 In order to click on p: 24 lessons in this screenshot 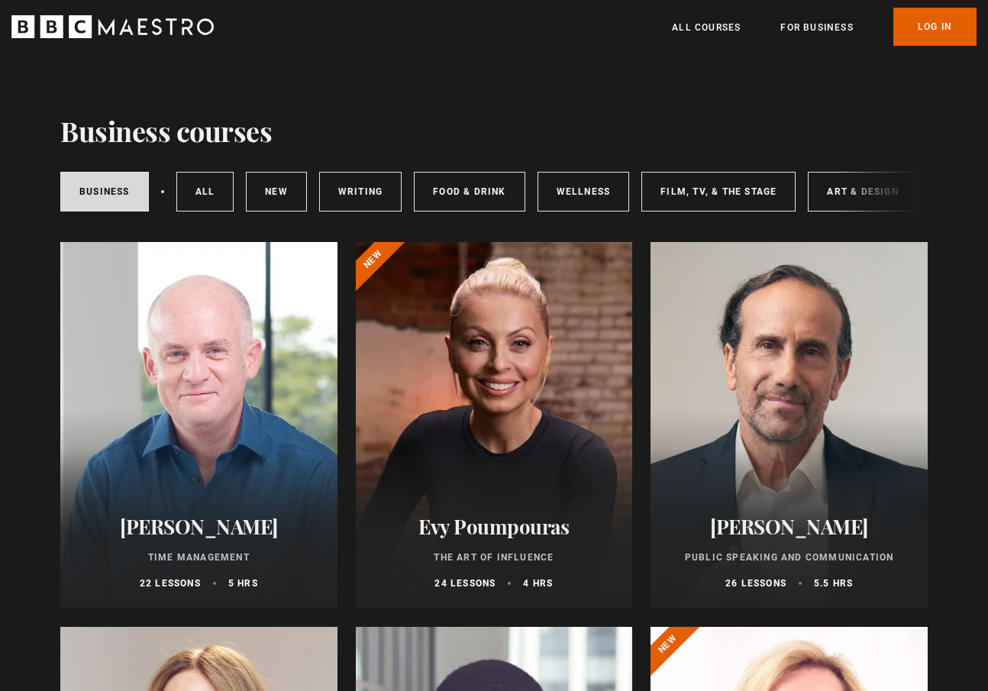, I will do `click(465, 583)`.